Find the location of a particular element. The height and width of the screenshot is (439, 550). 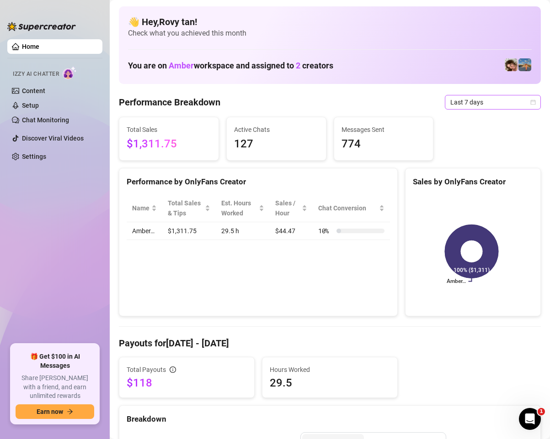

span: $118 is located at coordinates (186, 383).